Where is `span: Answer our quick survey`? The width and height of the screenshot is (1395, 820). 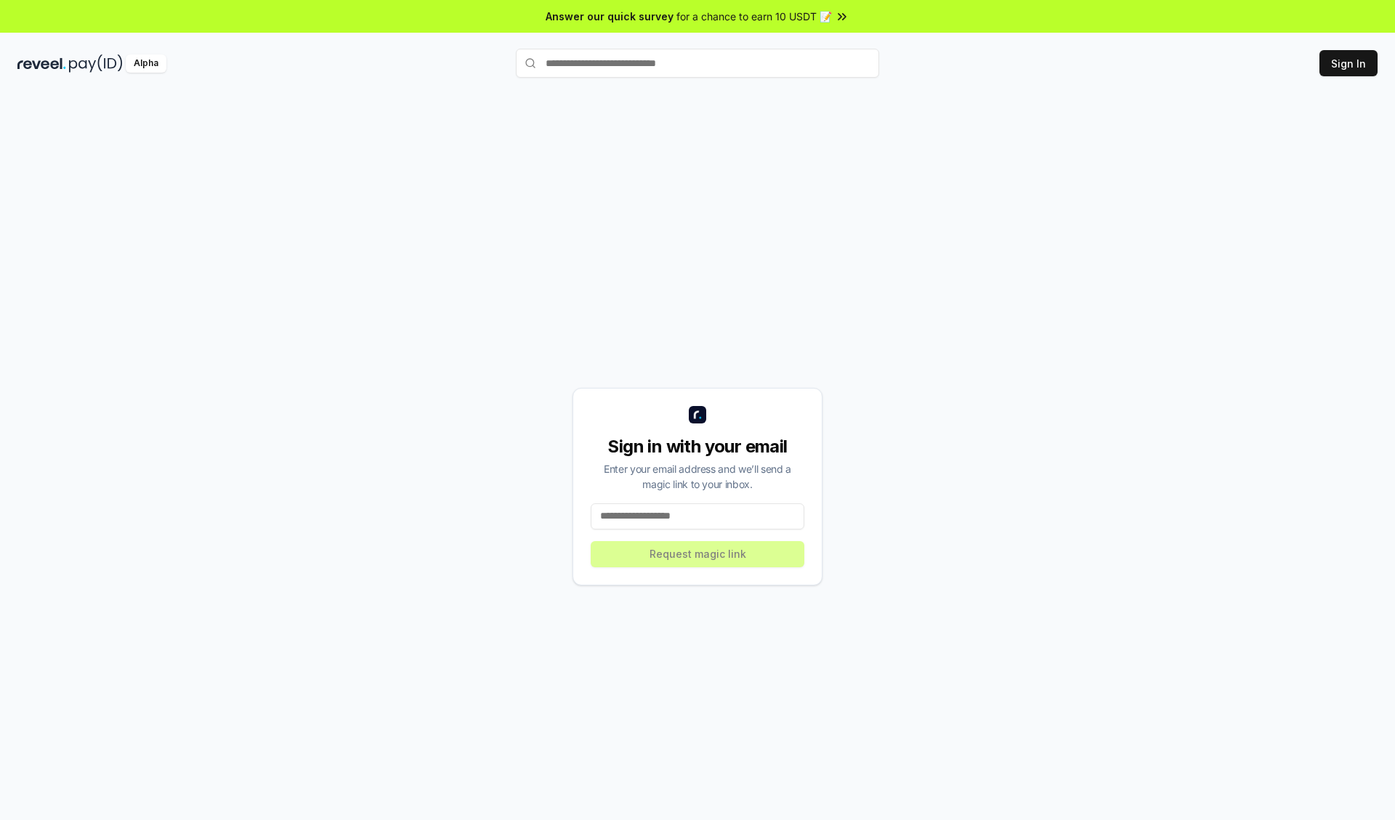 span: Answer our quick survey is located at coordinates (610, 16).